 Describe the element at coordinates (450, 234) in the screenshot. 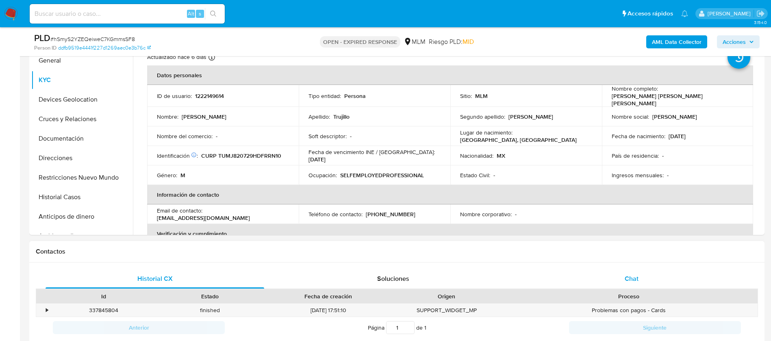

I see `th: Verificación y cumplimiento` at that location.